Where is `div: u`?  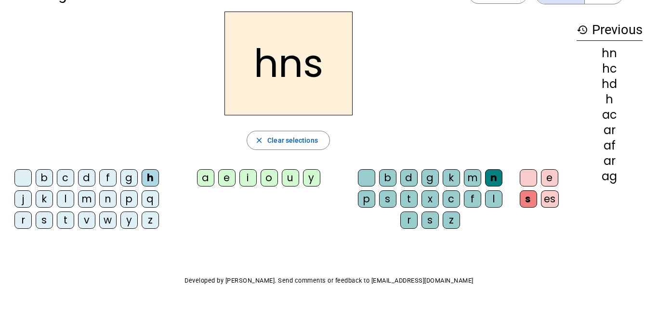
div: u is located at coordinates (290, 178).